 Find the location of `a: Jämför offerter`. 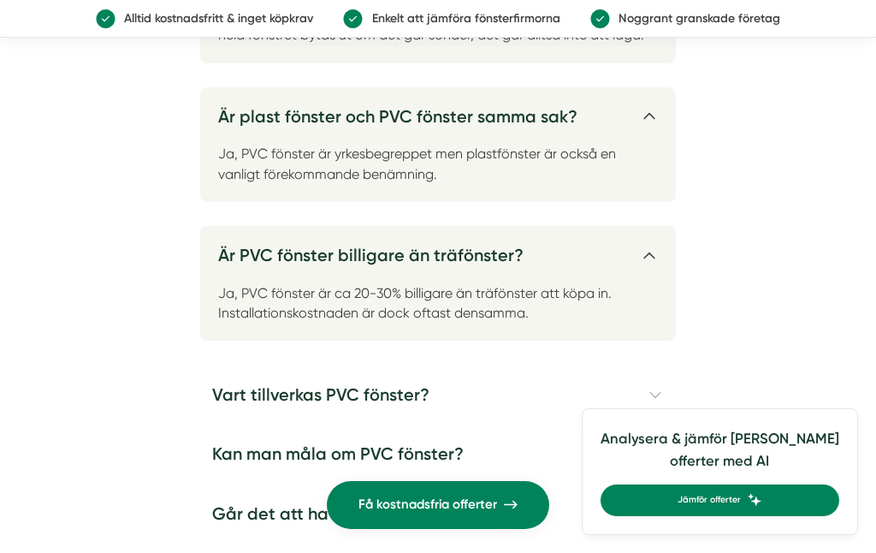

a: Jämför offerter is located at coordinates (719, 500).